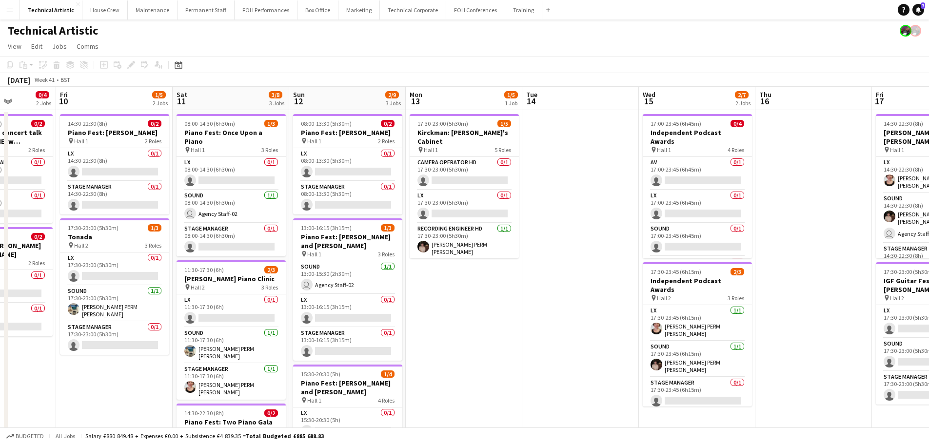 The image size is (929, 444). I want to click on span: 12, so click(298, 101).